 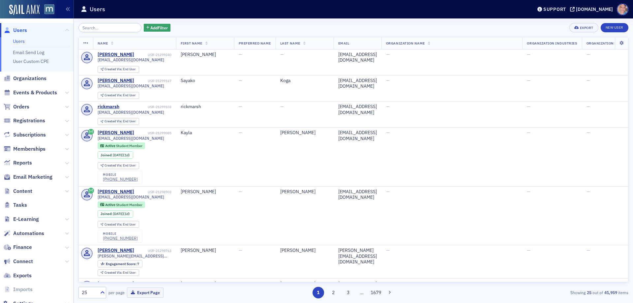 What do you see at coordinates (121, 155) in the screenshot?
I see `div: (1d)` at bounding box center [121, 155].